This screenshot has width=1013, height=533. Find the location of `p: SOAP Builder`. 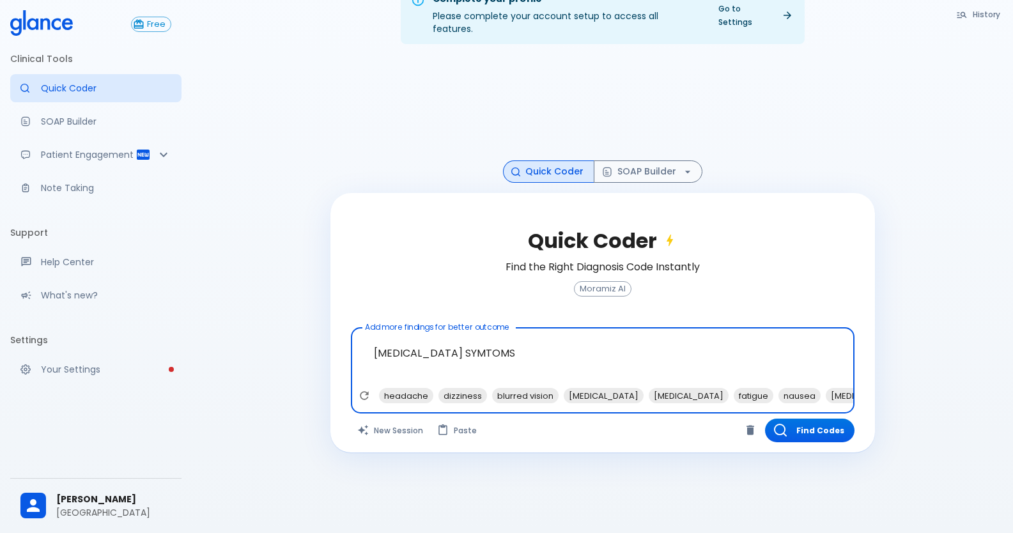

p: SOAP Builder is located at coordinates (106, 121).